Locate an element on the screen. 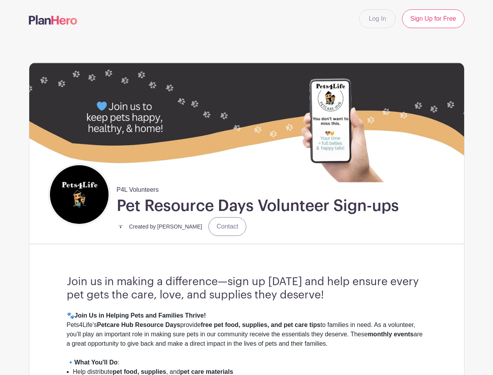 Image resolution: width=493 pixels, height=375 pixels. strong: pet care materials is located at coordinates (207, 371).